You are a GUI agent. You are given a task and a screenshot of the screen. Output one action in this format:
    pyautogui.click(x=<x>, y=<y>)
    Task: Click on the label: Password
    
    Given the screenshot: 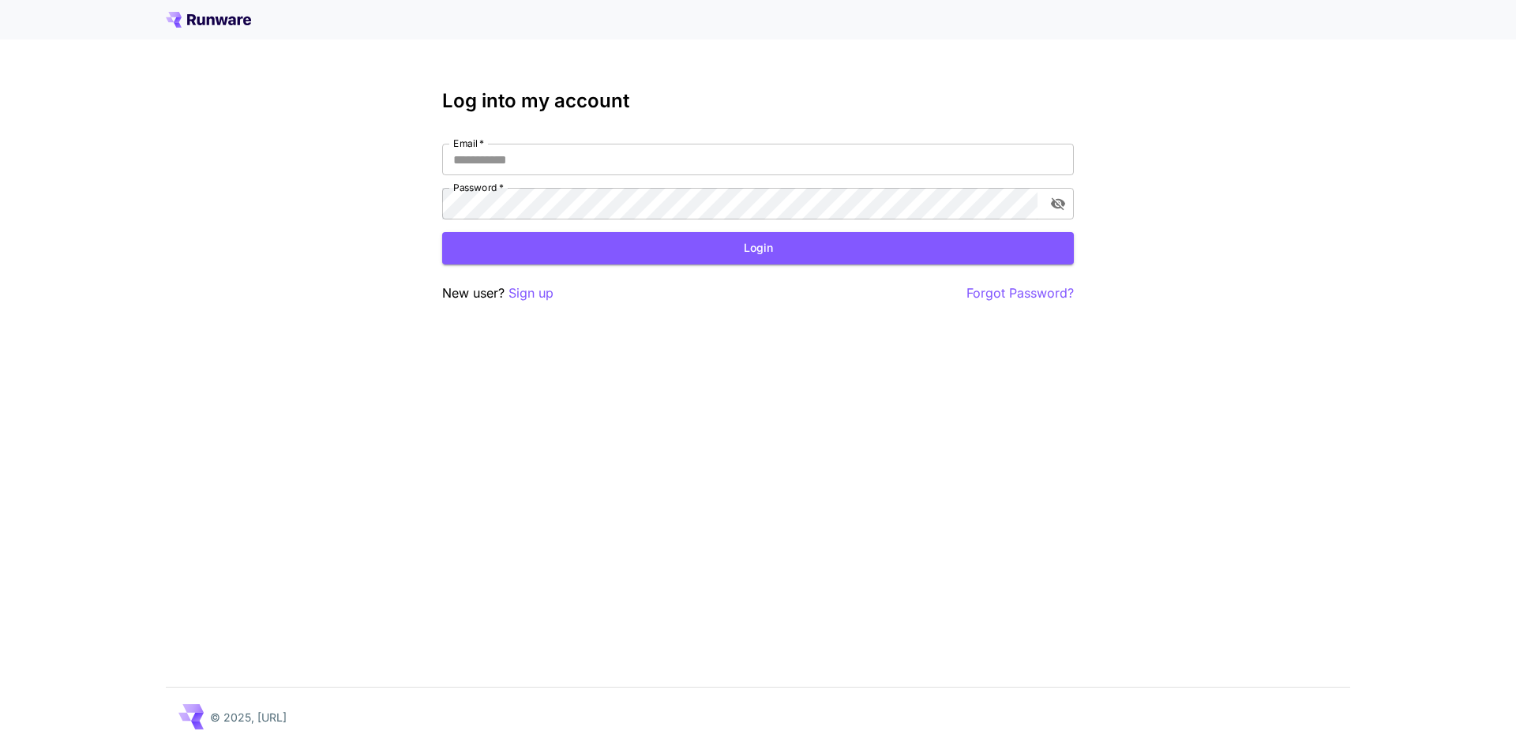 What is the action you would take?
    pyautogui.click(x=478, y=187)
    